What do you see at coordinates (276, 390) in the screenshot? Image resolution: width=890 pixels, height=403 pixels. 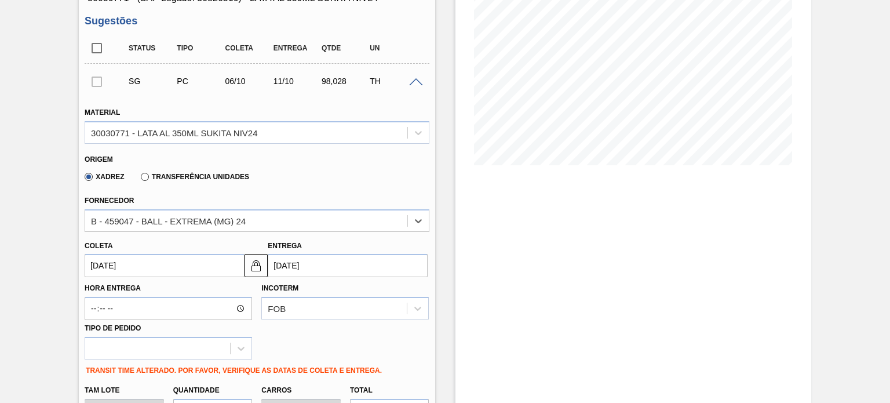 I see `label: Carros` at bounding box center [276, 390].